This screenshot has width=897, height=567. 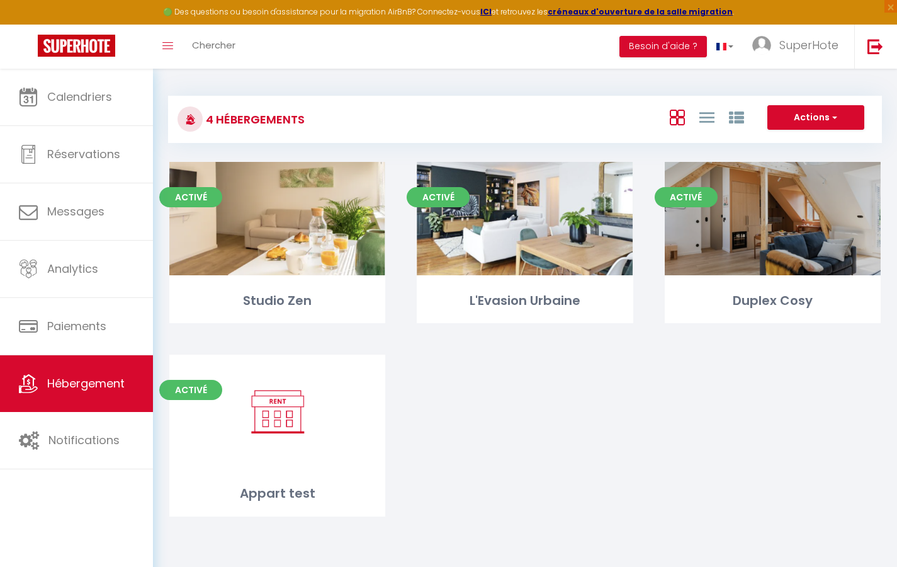 What do you see at coordinates (640, 11) in the screenshot?
I see `a: créneaux d'ouverture de la salle migration` at bounding box center [640, 11].